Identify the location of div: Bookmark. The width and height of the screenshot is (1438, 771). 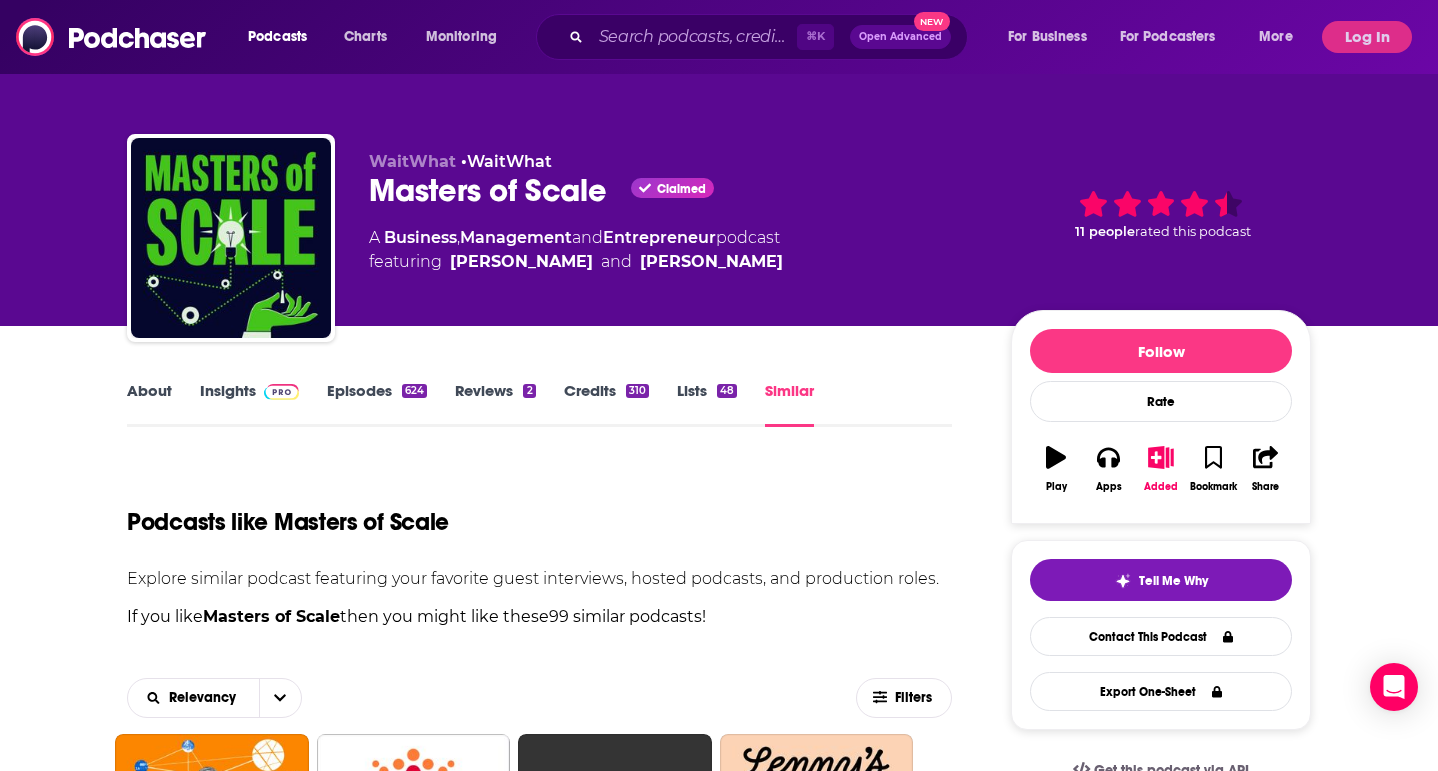
(1213, 487).